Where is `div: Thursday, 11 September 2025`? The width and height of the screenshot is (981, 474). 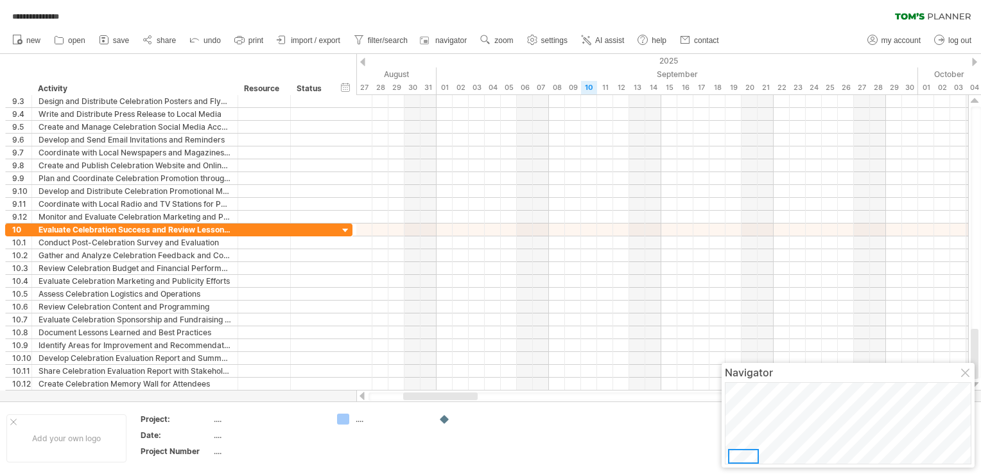
div: Thursday, 11 September 2025 is located at coordinates (605, 87).